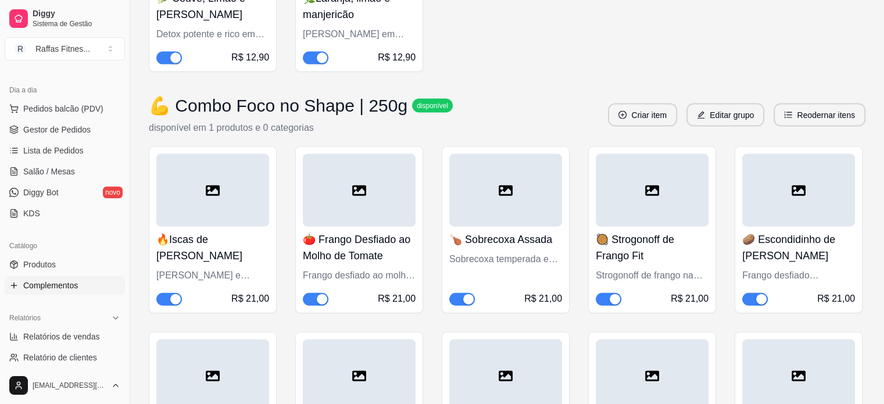 This screenshot has width=884, height=404. What do you see at coordinates (64, 90) in the screenshot?
I see `div: Dia a dia` at bounding box center [64, 90].